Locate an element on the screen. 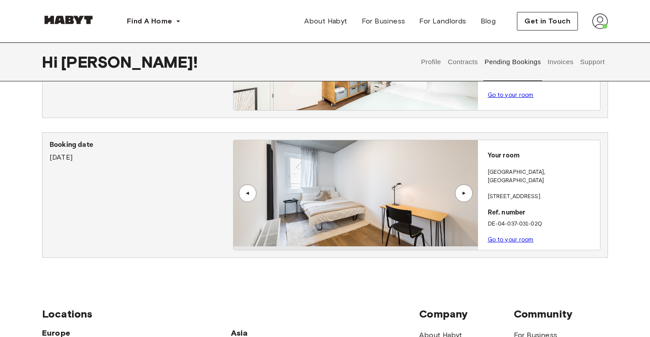  button: Contracts is located at coordinates (462, 62).